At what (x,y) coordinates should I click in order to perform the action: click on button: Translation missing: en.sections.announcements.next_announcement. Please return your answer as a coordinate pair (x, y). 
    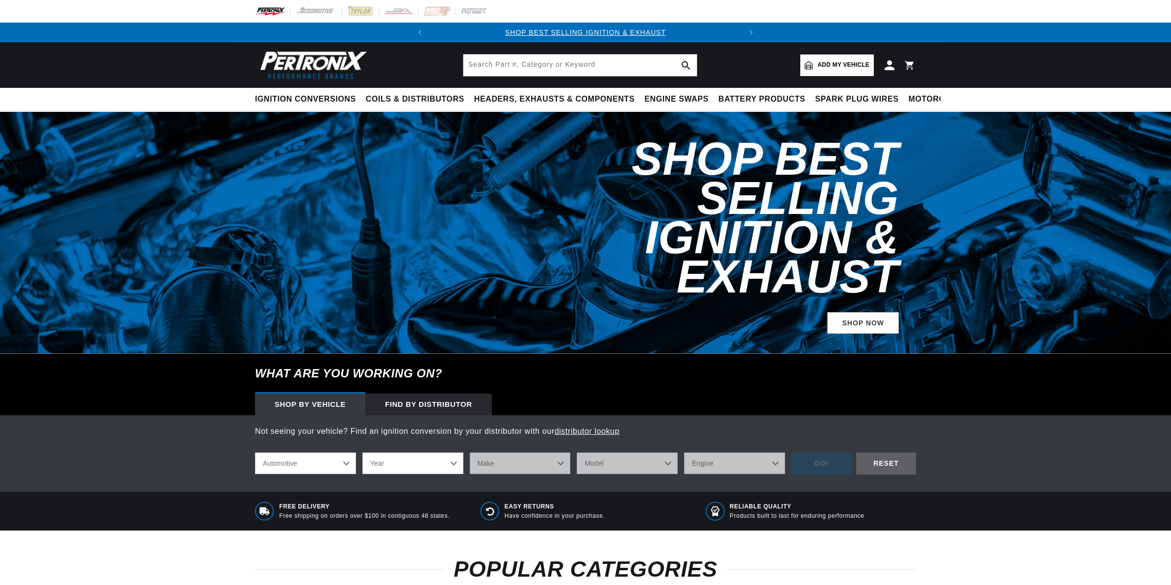
    Looking at the image, I should click on (751, 32).